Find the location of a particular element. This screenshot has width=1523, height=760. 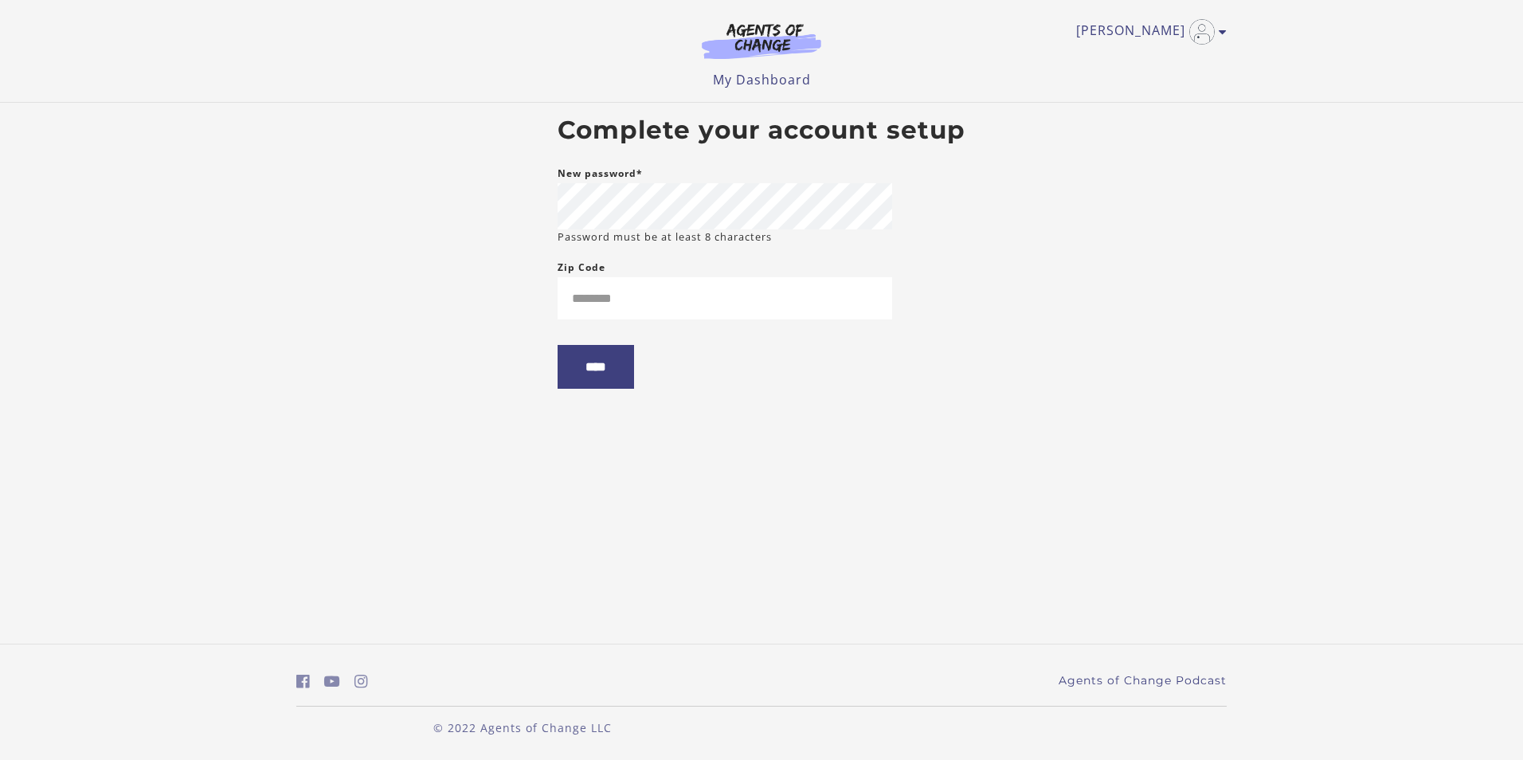

a: Toggle menu is located at coordinates (1147, 32).